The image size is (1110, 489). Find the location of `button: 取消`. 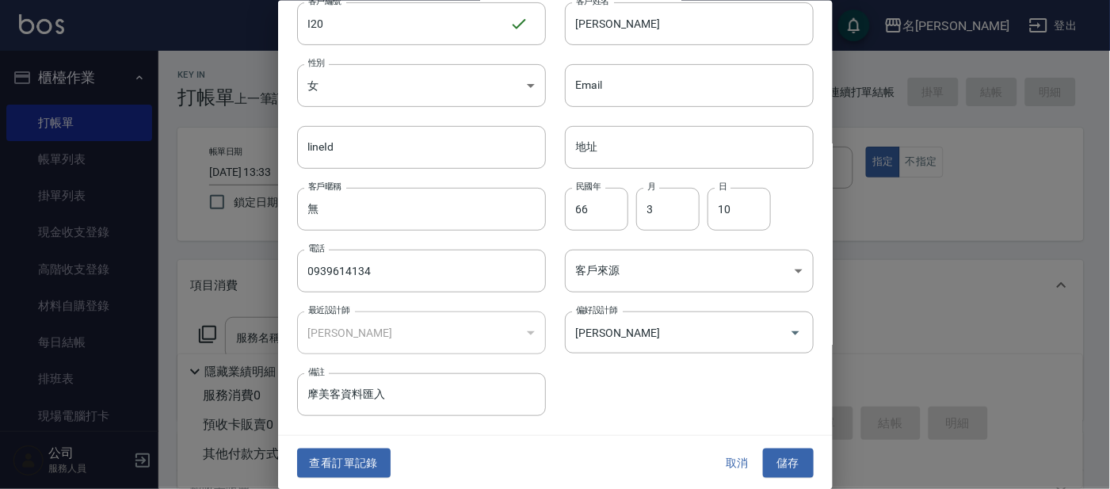

button: 取消 is located at coordinates (737, 463).